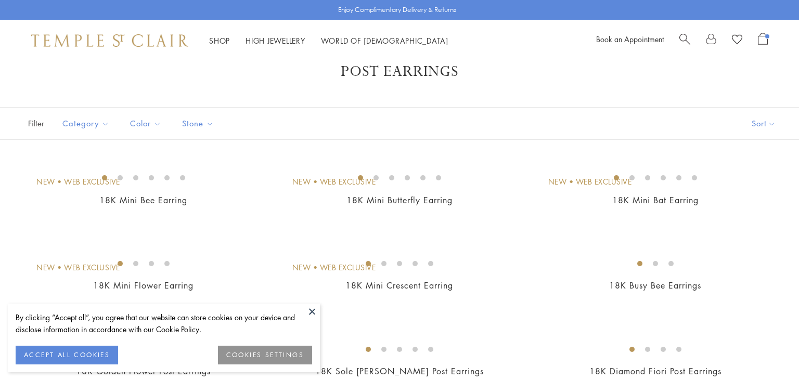 The image size is (799, 380). What do you see at coordinates (399, 72) in the screenshot?
I see `h1: Post Earrings` at bounding box center [399, 72].